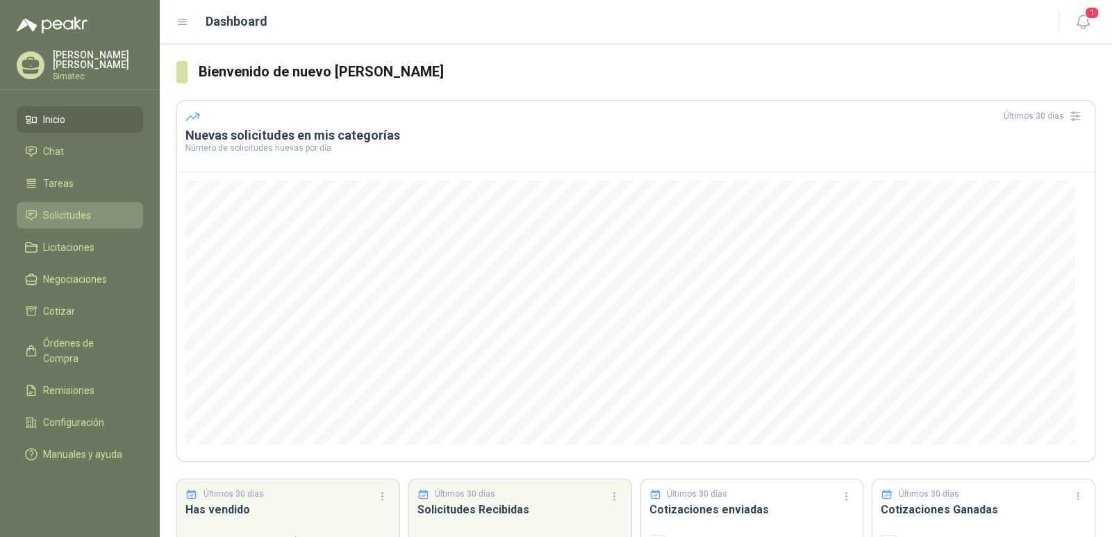  Describe the element at coordinates (53, 151) in the screenshot. I see `span: Chat` at that location.